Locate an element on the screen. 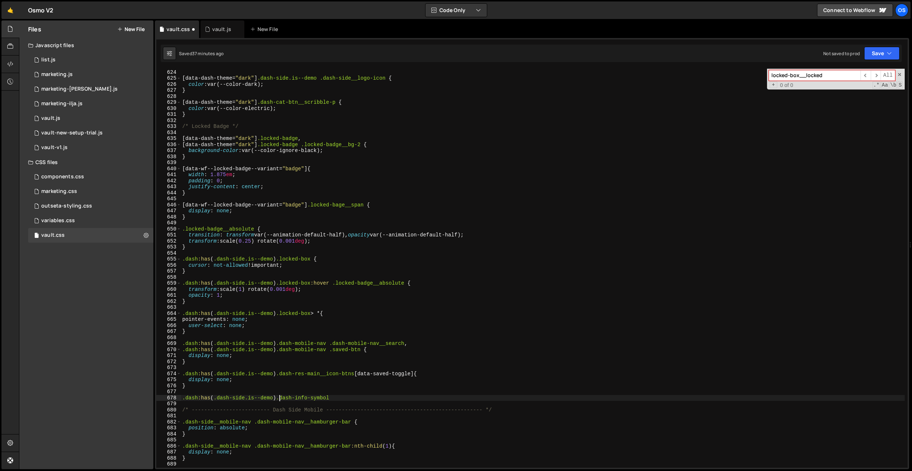 This screenshot has height=471, width=912. div: 630 is located at coordinates (169, 109).